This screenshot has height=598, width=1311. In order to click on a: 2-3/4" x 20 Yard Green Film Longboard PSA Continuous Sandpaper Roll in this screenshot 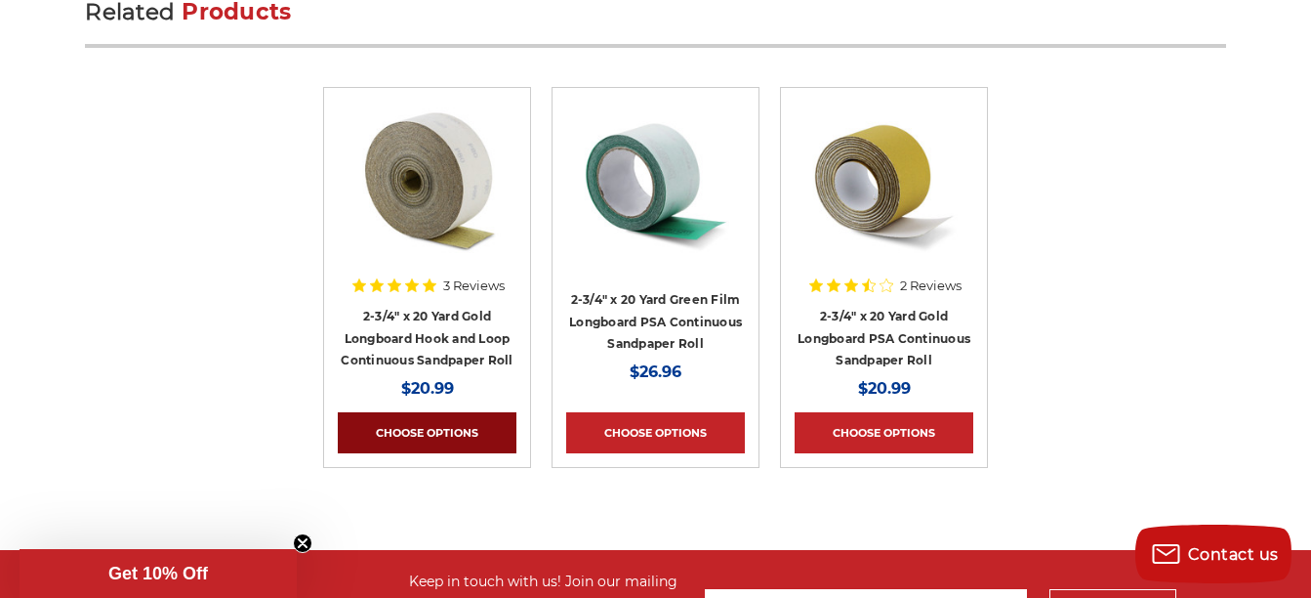, I will do `click(655, 321)`.